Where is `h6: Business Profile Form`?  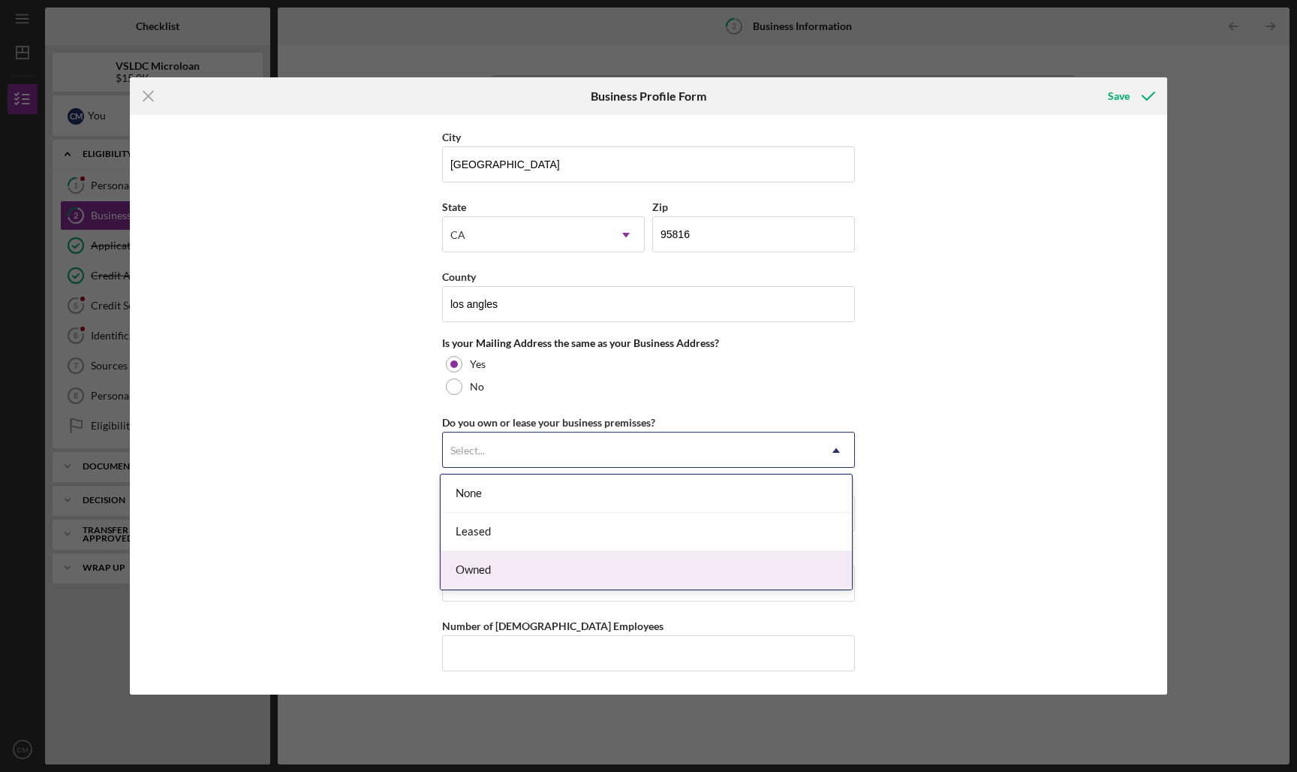
h6: Business Profile Form is located at coordinates (649, 96).